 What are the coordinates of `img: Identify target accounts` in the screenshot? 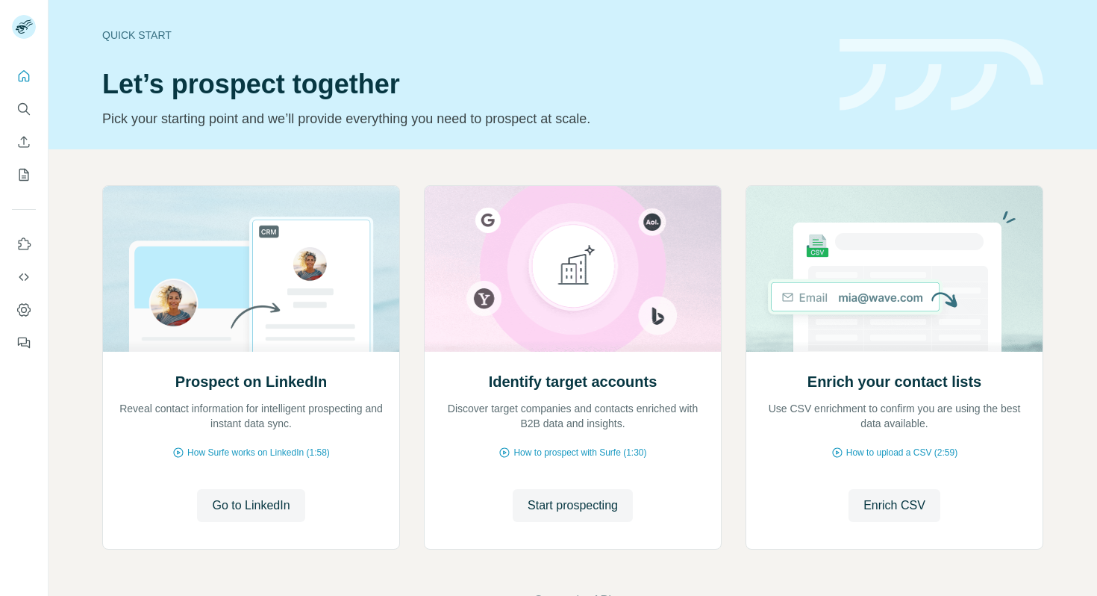 It's located at (572, 269).